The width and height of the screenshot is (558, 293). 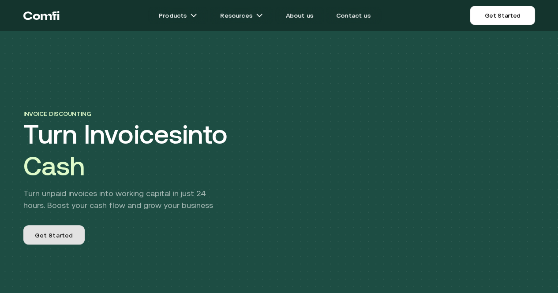 What do you see at coordinates (353, 15) in the screenshot?
I see `a: Contact us` at bounding box center [353, 15].